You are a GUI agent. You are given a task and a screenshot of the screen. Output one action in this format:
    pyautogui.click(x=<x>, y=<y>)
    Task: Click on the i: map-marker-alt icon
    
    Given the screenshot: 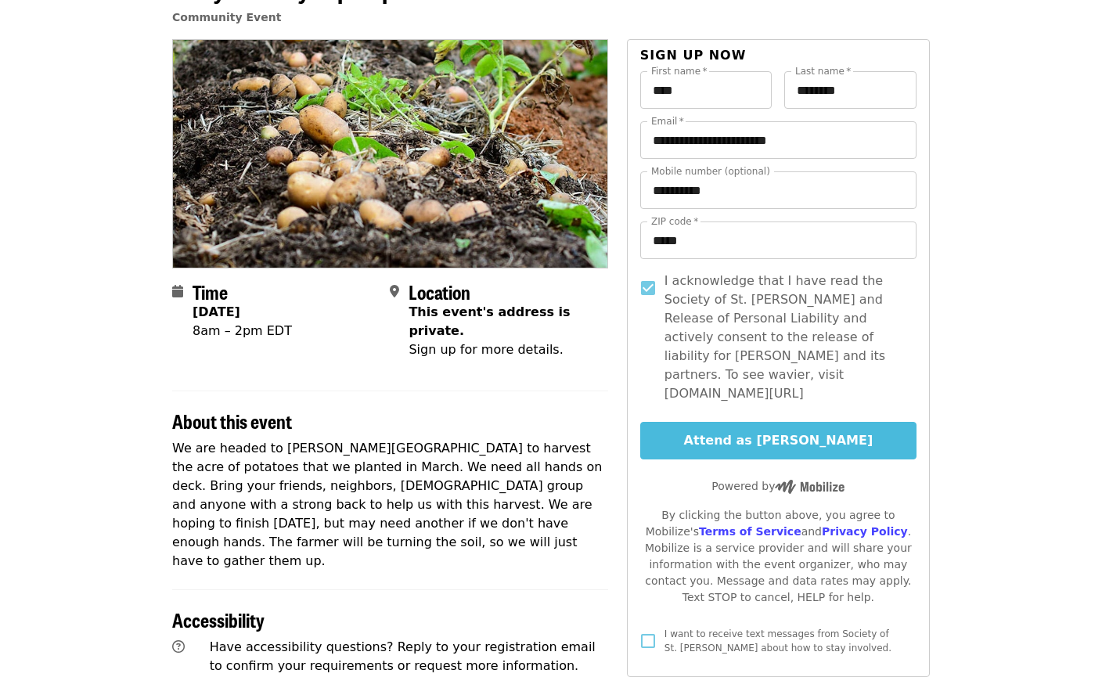 What is the action you would take?
    pyautogui.click(x=394, y=291)
    